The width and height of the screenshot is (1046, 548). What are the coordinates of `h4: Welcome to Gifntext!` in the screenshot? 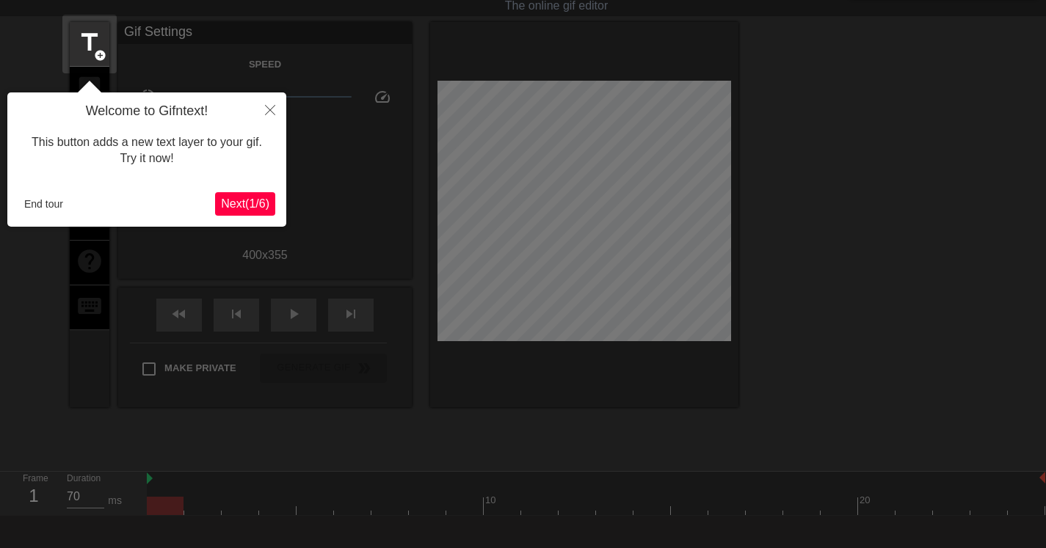 It's located at (147, 112).